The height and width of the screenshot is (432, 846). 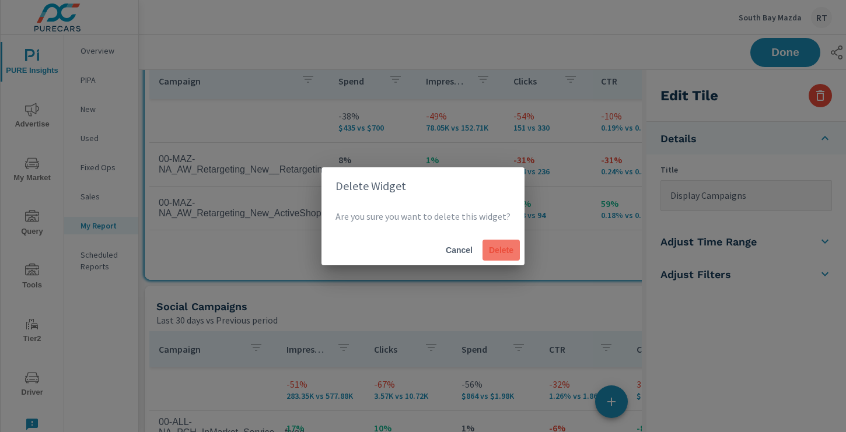 I want to click on button: Cancel, so click(x=459, y=250).